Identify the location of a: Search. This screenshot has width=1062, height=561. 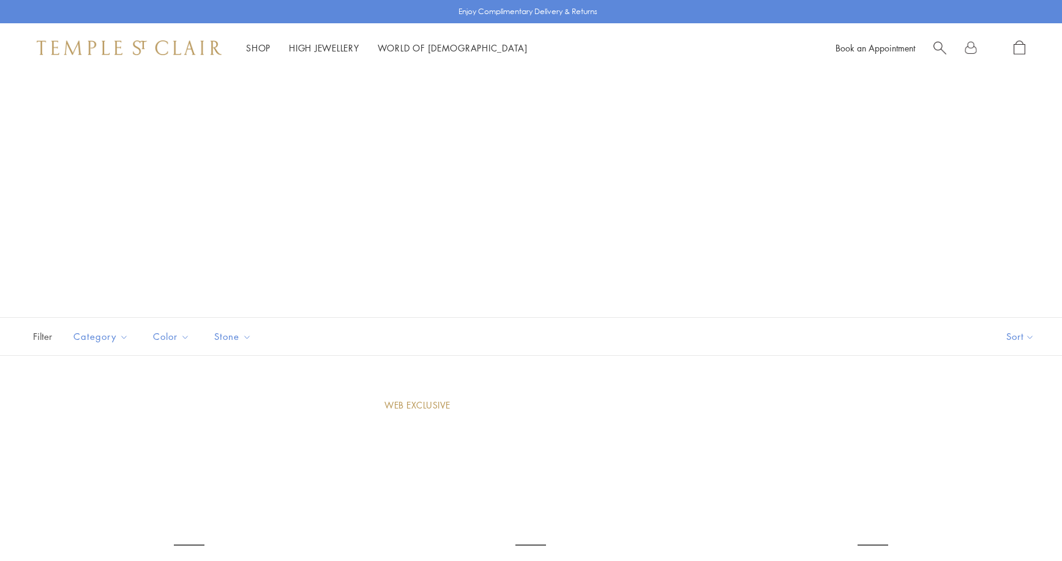
(939, 48).